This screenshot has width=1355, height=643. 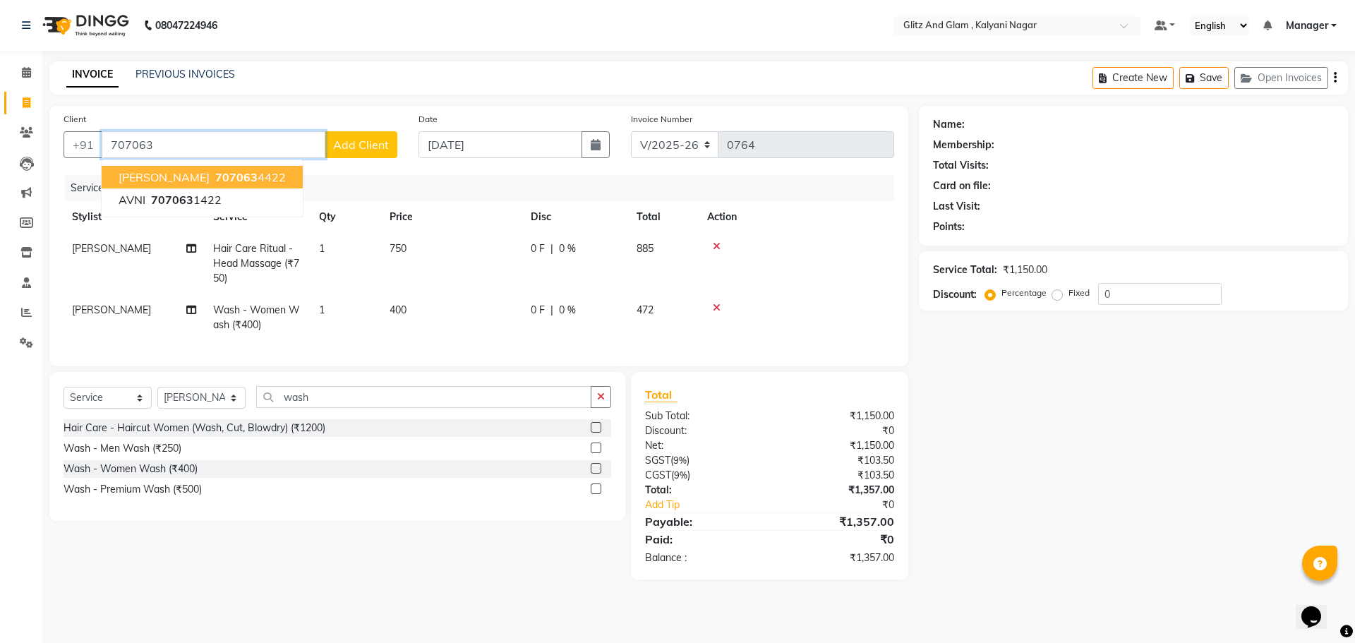 I want to click on a: PREVIOUS INVOICES, so click(x=185, y=74).